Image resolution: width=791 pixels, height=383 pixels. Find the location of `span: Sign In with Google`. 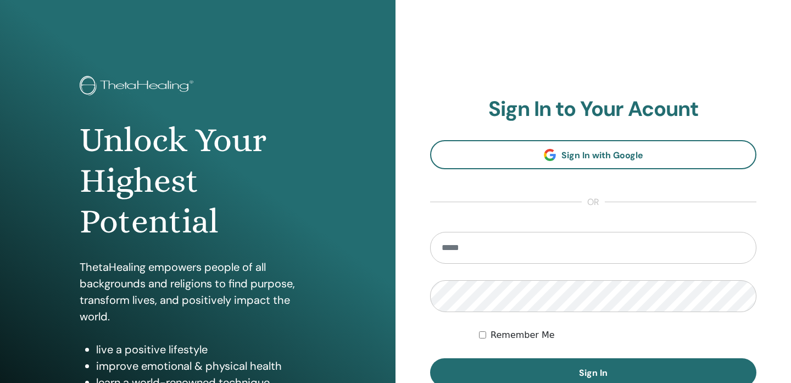

span: Sign In with Google is located at coordinates (602, 155).